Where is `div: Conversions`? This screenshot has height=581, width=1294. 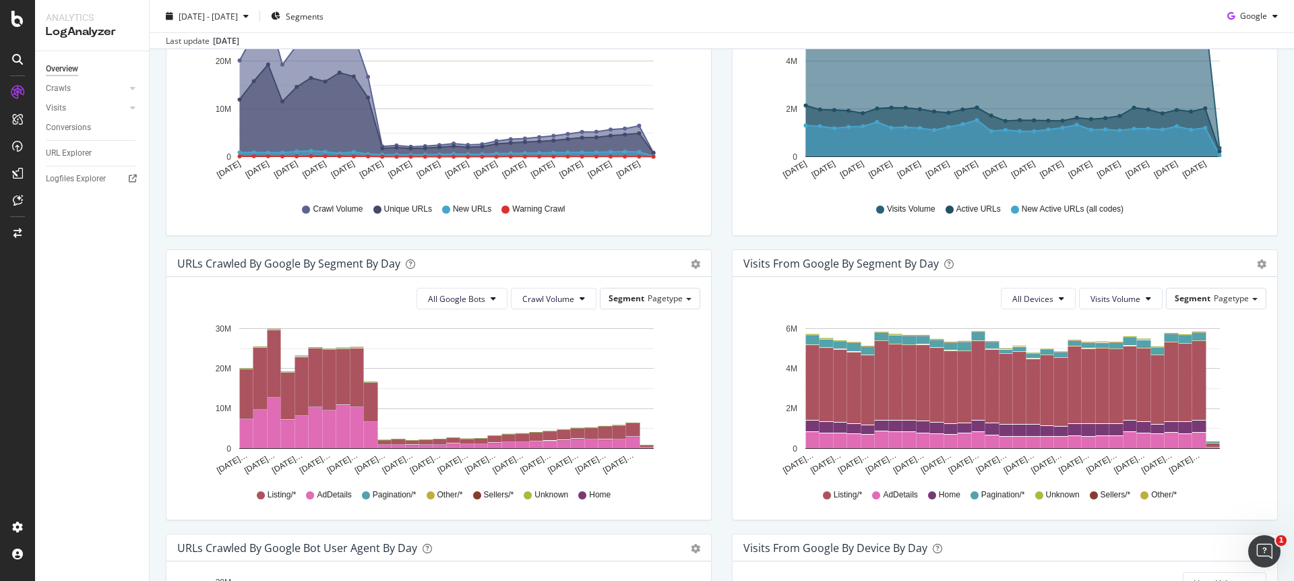 div: Conversions is located at coordinates (68, 127).